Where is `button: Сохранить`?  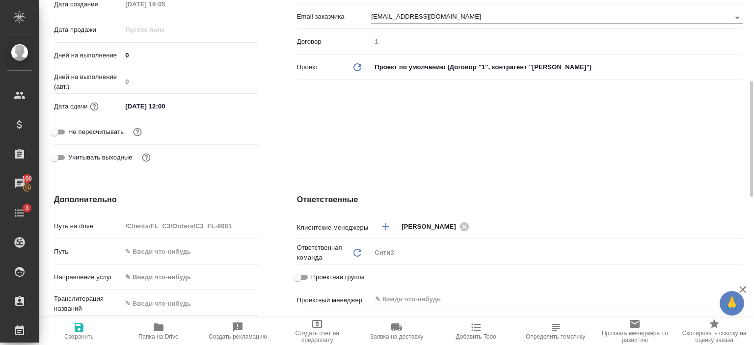 button: Сохранить is located at coordinates (79, 331).